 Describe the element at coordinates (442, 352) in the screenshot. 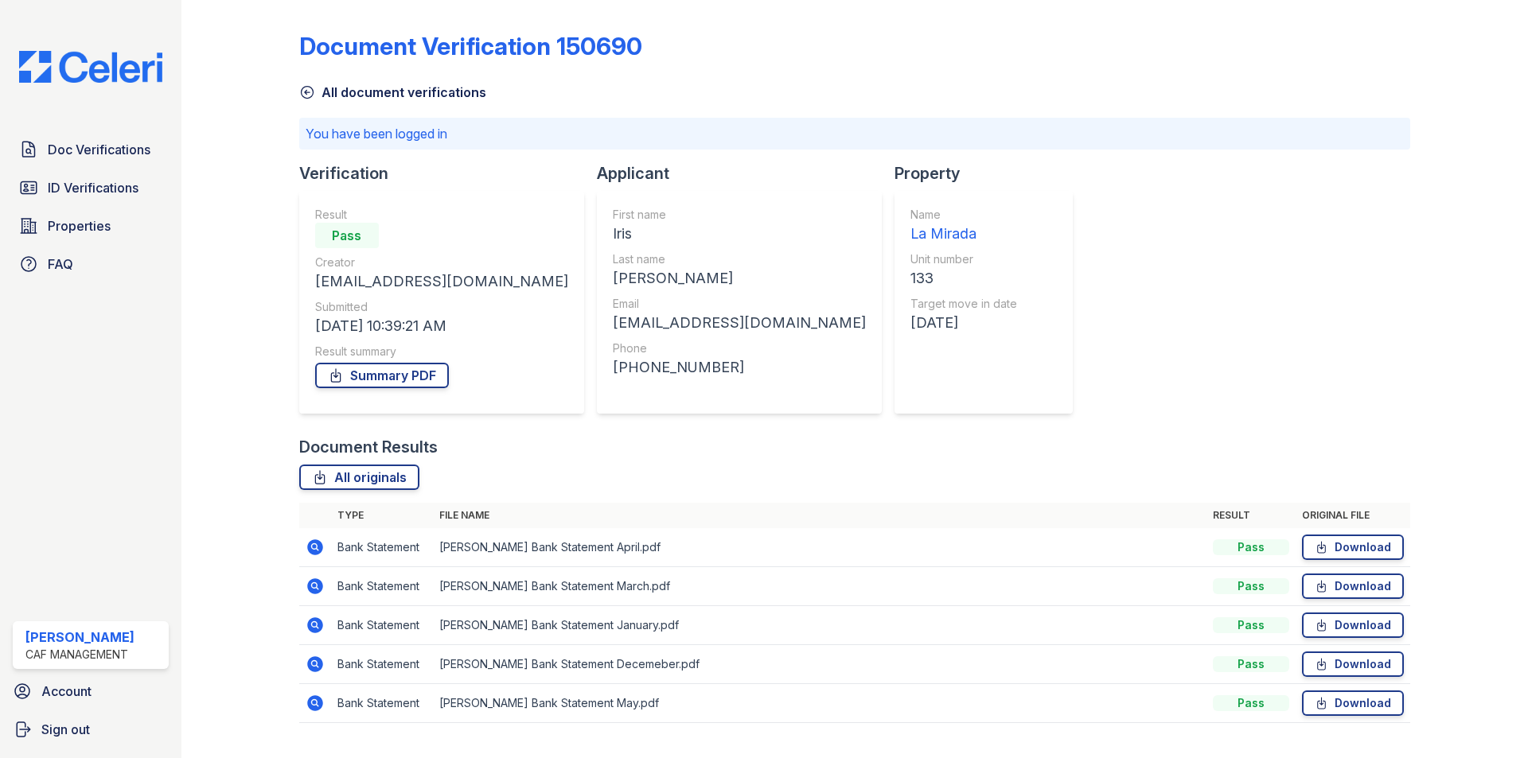

I see `div: Result summary` at that location.